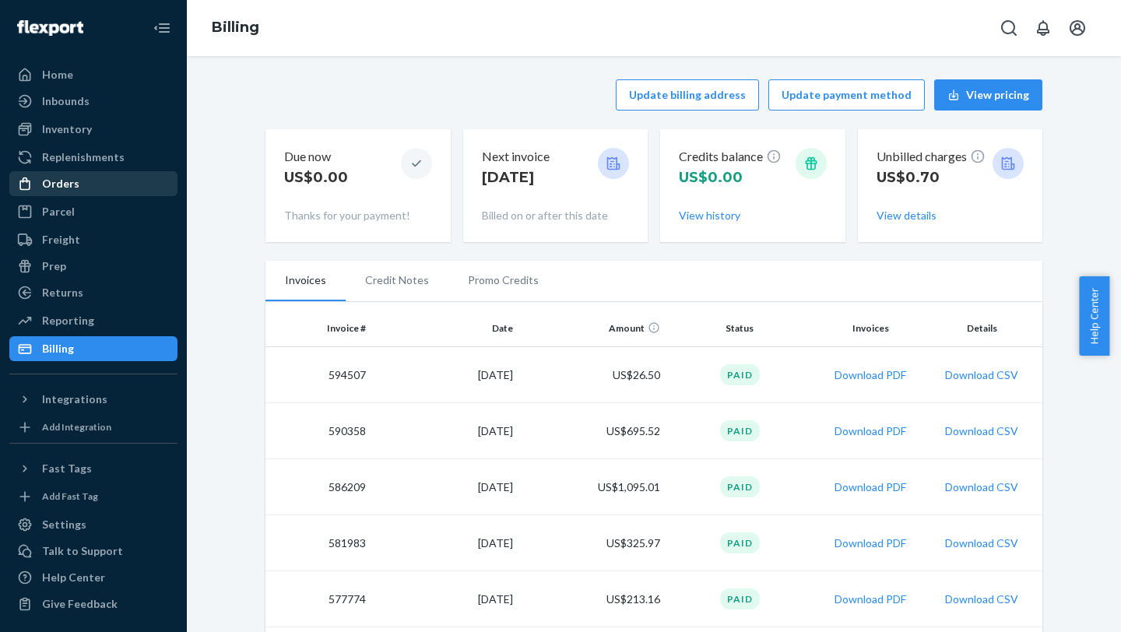 This screenshot has width=1121, height=632. Describe the element at coordinates (931, 157) in the screenshot. I see `p: Unbilled charges` at that location.